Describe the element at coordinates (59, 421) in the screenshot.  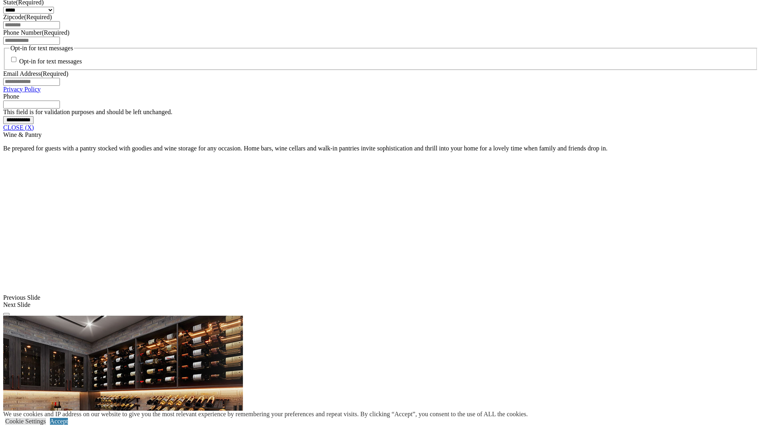
I see `a: Accept` at that location.